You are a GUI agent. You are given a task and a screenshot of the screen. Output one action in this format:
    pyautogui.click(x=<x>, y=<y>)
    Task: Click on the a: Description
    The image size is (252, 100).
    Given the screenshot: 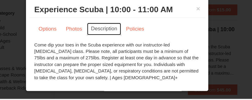 What is the action you would take?
    pyautogui.click(x=114, y=35)
    